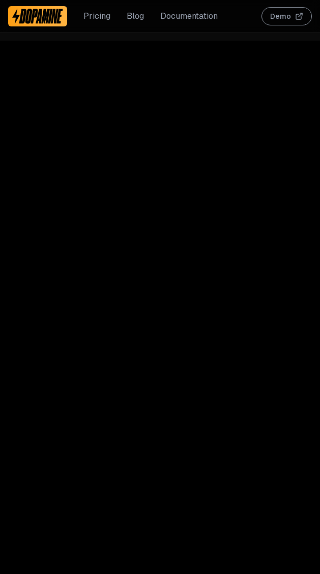 The height and width of the screenshot is (574, 320). Describe the element at coordinates (286, 16) in the screenshot. I see `a: Demo` at that location.